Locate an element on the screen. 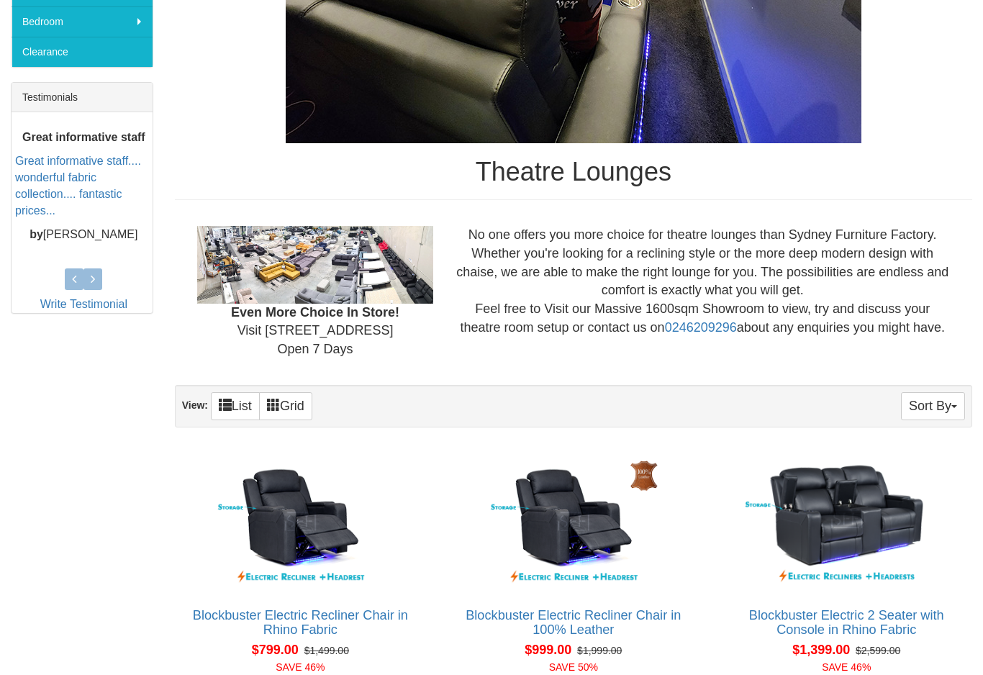 Image resolution: width=983 pixels, height=675 pixels. div: Testimonials is located at coordinates (82, 97).